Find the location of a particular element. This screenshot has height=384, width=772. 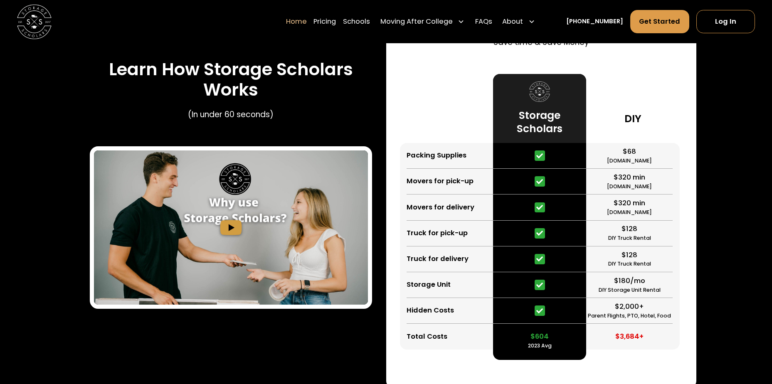

h3: Learn How Storage Scholars Works is located at coordinates (231, 79).